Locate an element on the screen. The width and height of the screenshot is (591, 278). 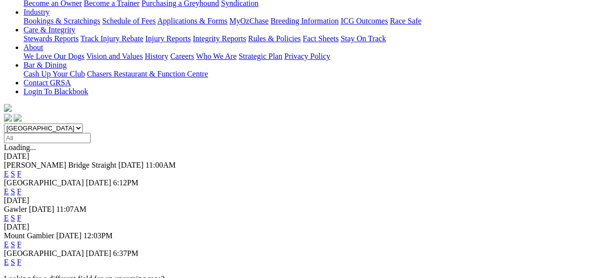
span: 11:00AM is located at coordinates (161, 165).